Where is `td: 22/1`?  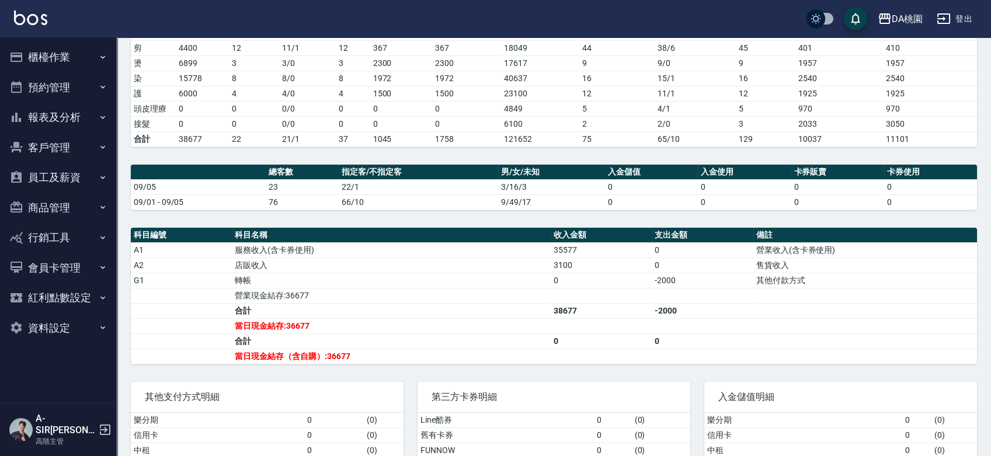 td: 22/1 is located at coordinates (418, 187).